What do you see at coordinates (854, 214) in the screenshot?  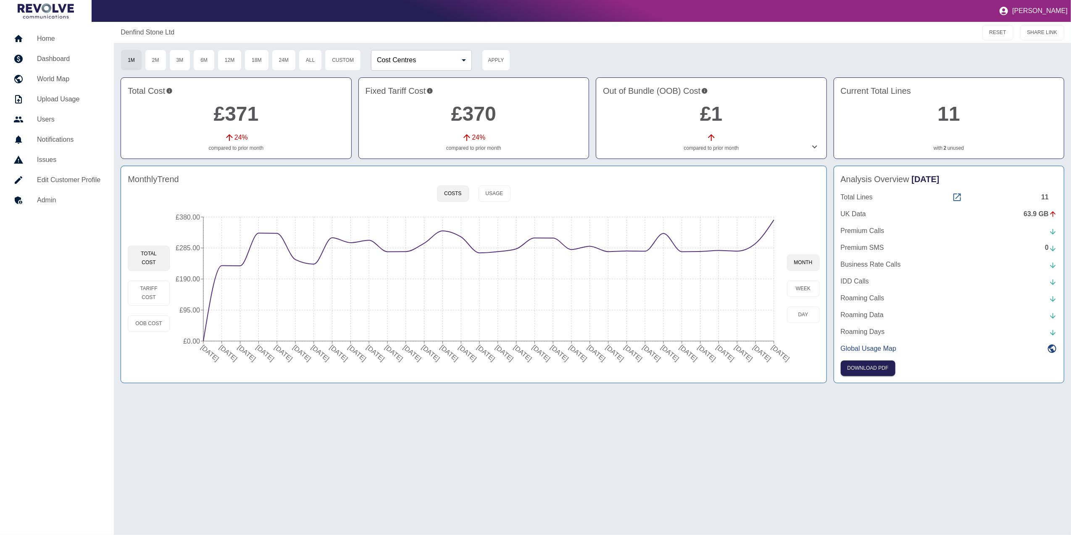 I see `p: UK Data` at bounding box center [854, 214].